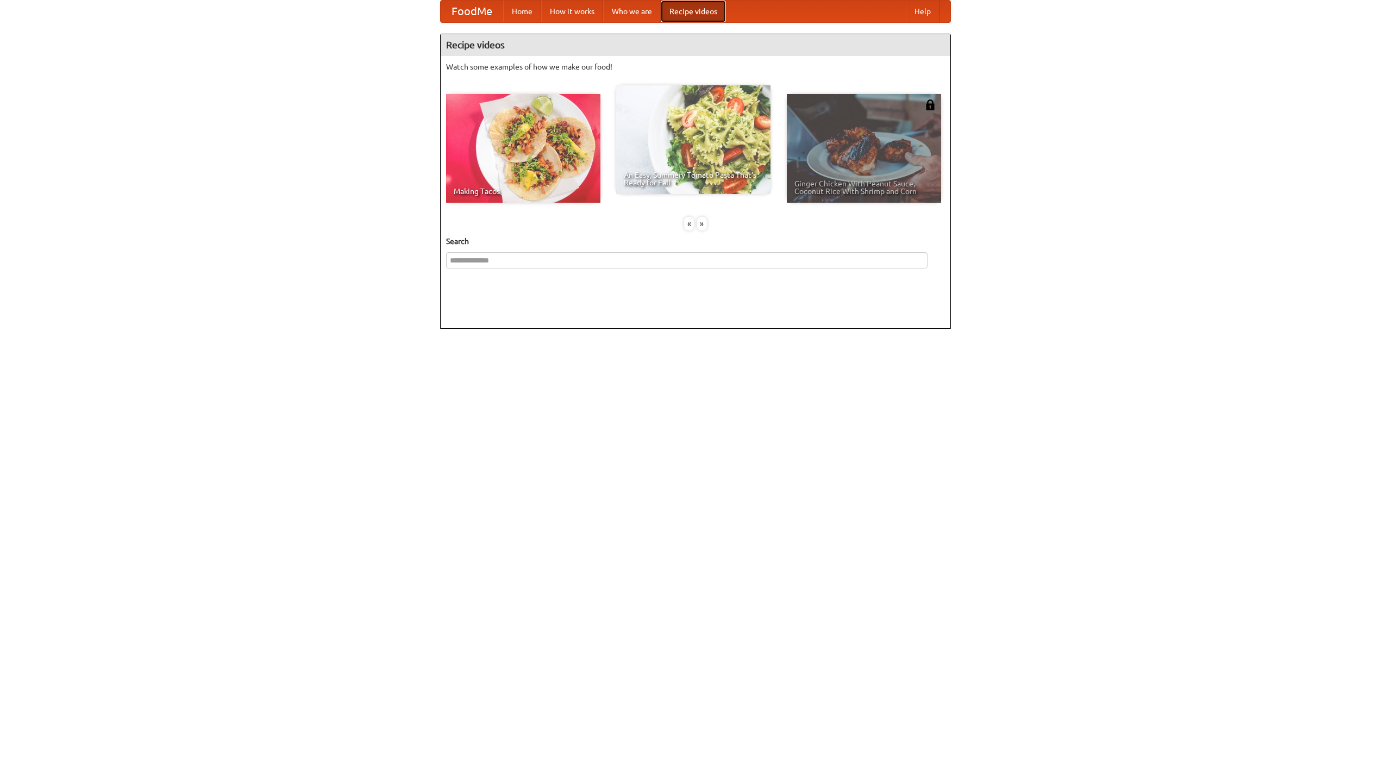 The height and width of the screenshot is (769, 1391). Describe the element at coordinates (572, 11) in the screenshot. I see `a: How it works` at that location.